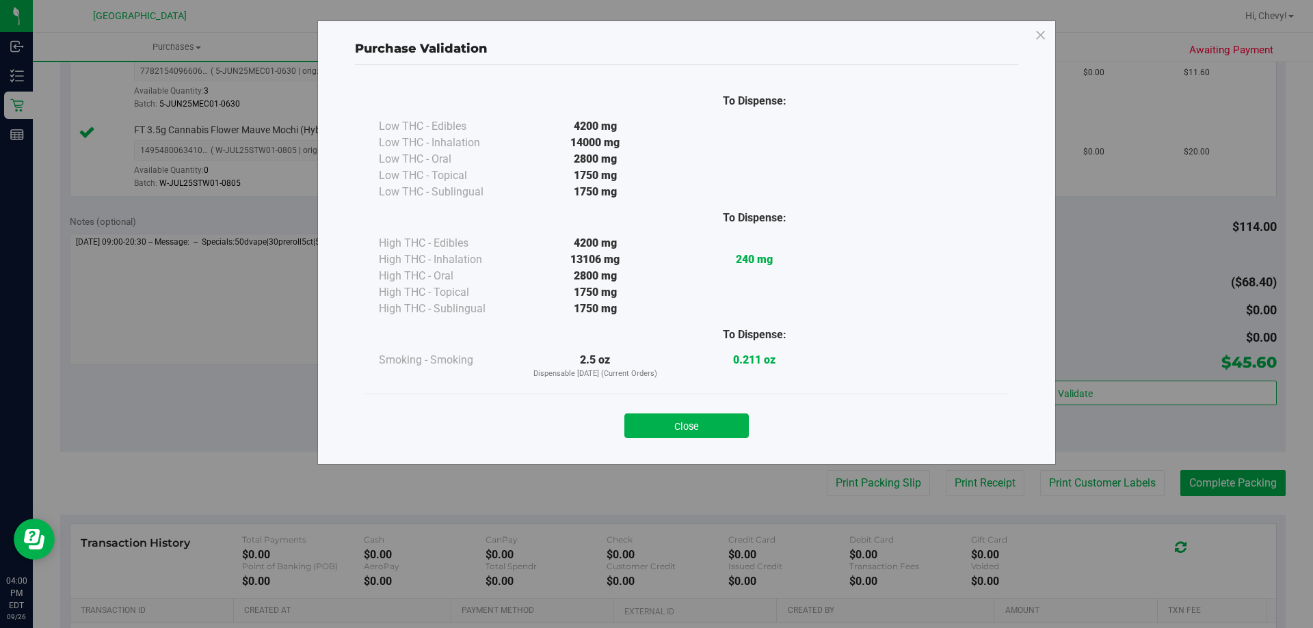  Describe the element at coordinates (595, 143) in the screenshot. I see `div: 14000 mg` at that location.